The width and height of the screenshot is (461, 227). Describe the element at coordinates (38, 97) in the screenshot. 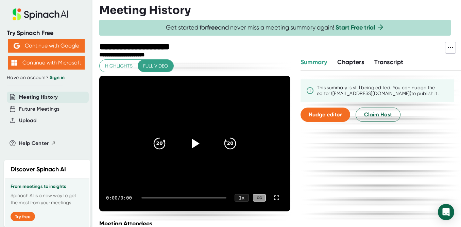

I see `button: Meeting History` at that location.